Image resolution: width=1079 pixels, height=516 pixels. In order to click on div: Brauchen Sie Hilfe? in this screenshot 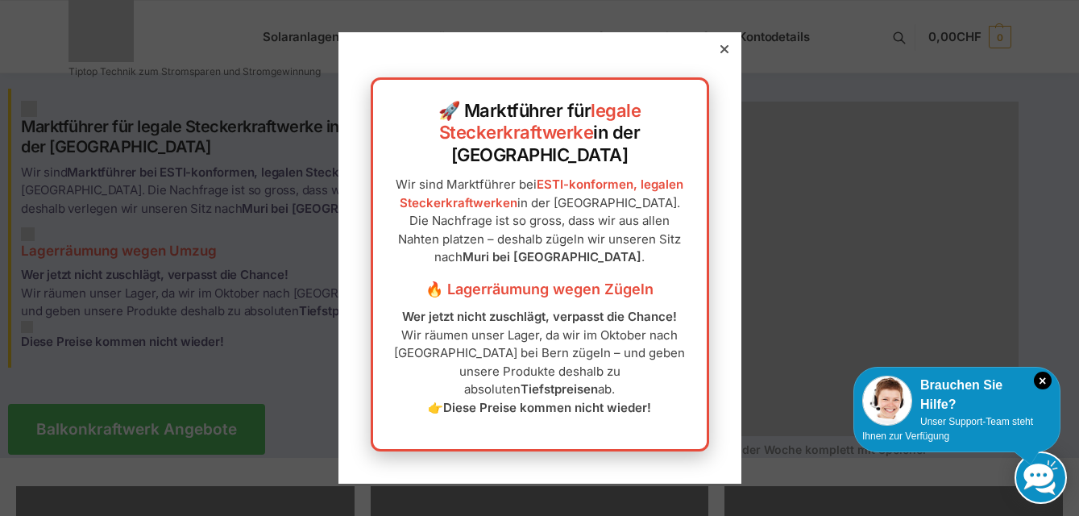, I will do `click(956, 395)`.